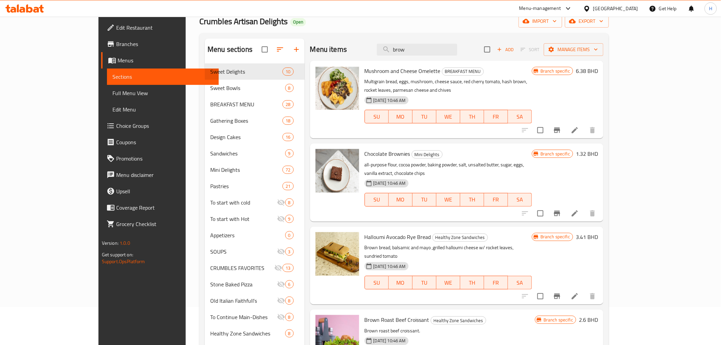 This screenshot has height=345, width=721. Describe the element at coordinates (458, 320) in the screenshot. I see `span: Healthy Zone Sandwiches` at that location.